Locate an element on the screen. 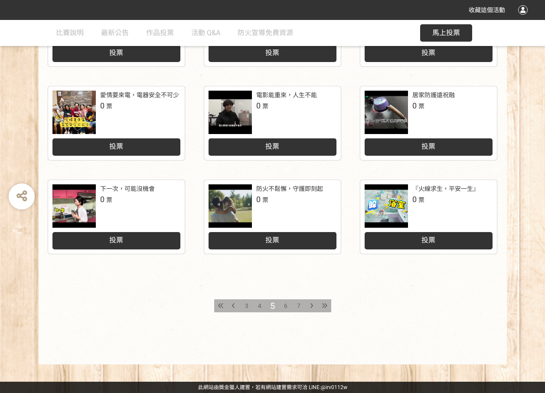  div: 愛情要來電，電器安全不可少 is located at coordinates (140, 95).